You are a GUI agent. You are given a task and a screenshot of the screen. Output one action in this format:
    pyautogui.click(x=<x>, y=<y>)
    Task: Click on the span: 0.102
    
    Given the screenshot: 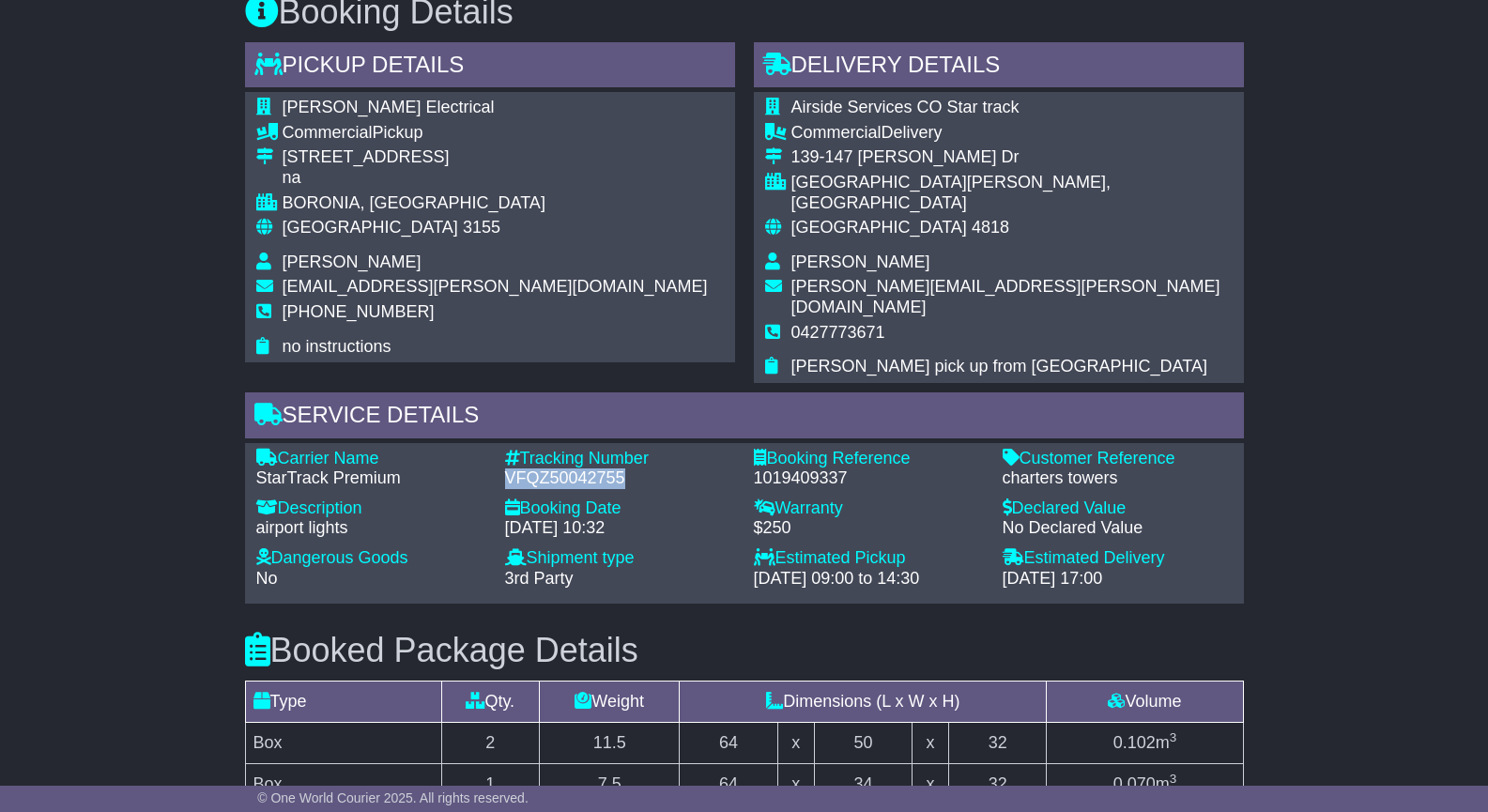 What is the action you would take?
    pyautogui.click(x=1134, y=742)
    